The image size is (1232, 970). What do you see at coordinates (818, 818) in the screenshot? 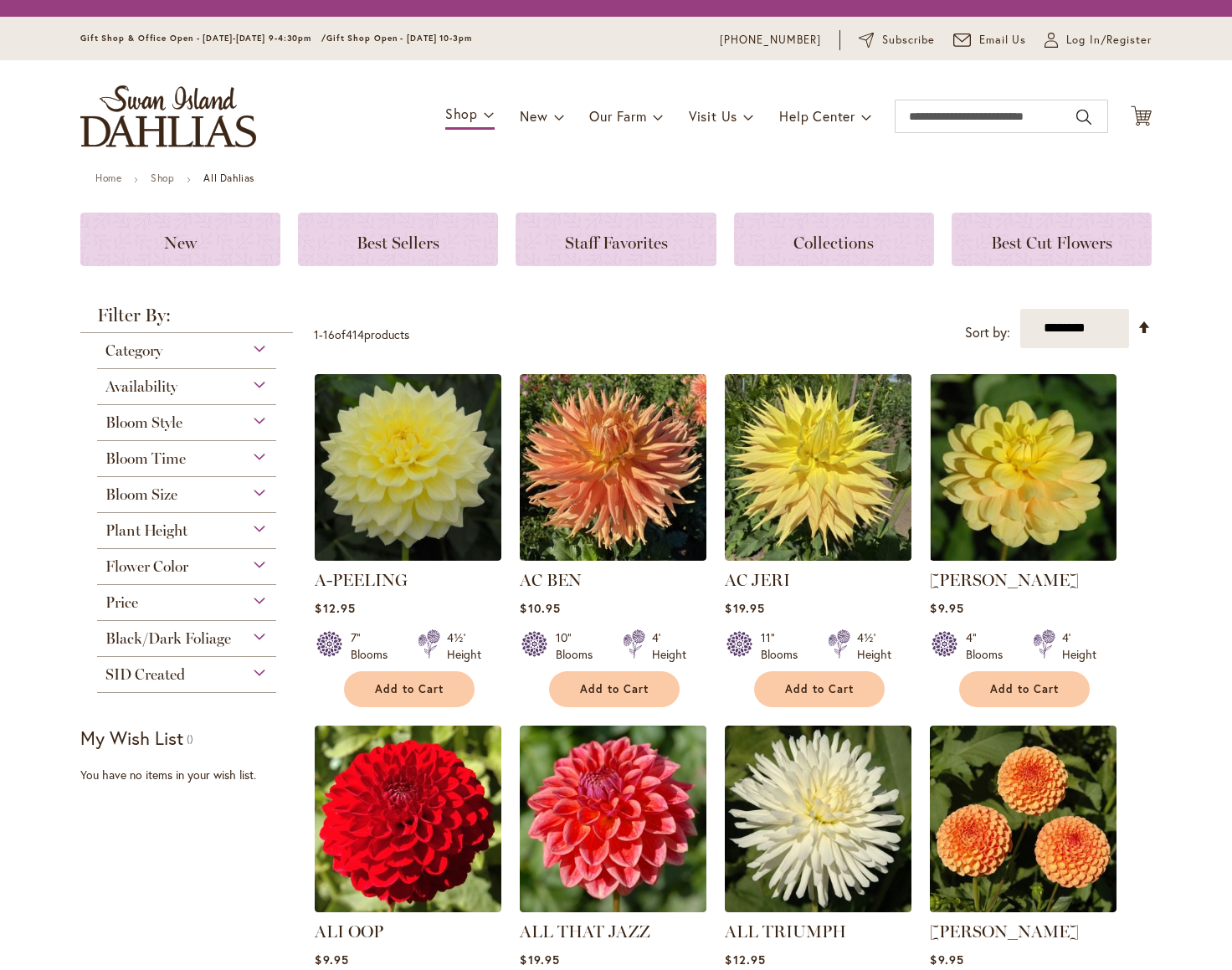
I see `img: ALL TRIUMPH` at bounding box center [818, 818].